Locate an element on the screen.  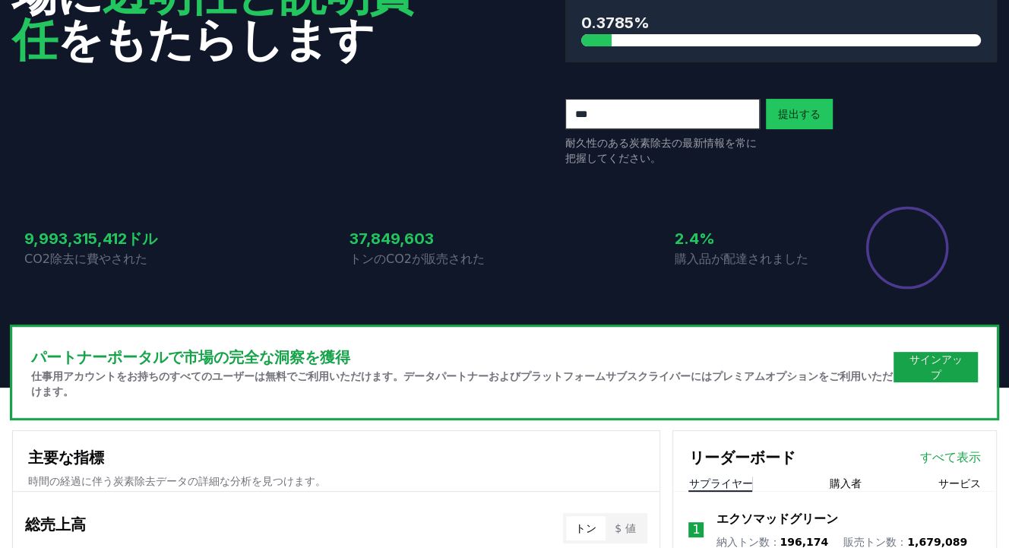
font: サプライヤー is located at coordinates (721, 483).